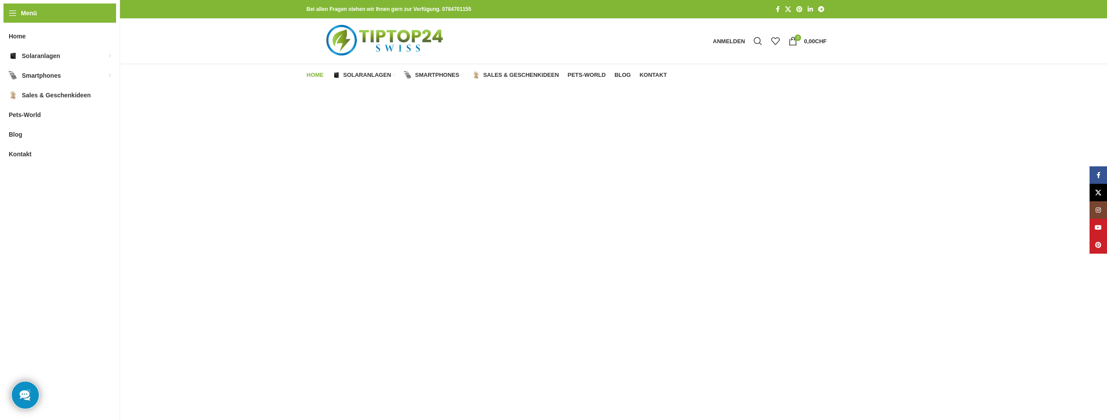 Image resolution: width=1107 pixels, height=420 pixels. What do you see at coordinates (315, 75) in the screenshot?
I see `a: Home` at bounding box center [315, 75].